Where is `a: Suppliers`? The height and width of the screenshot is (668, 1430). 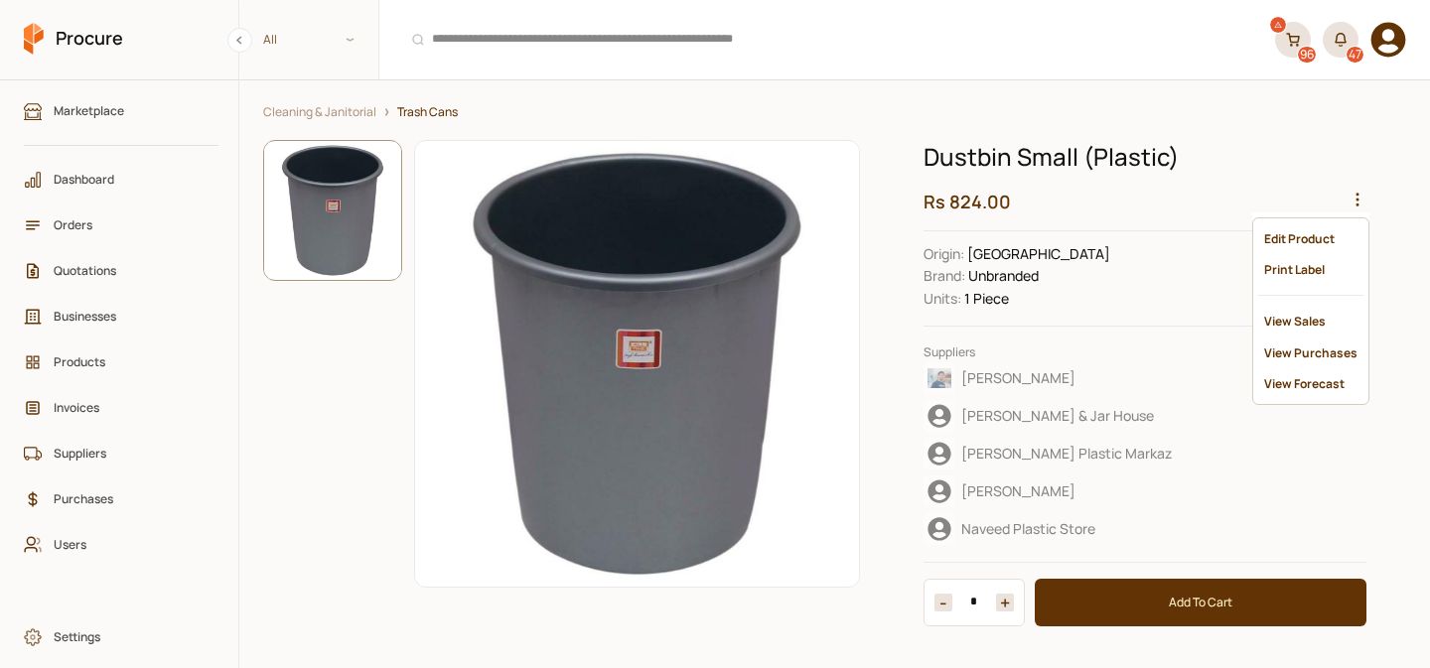 a: Suppliers is located at coordinates (121, 454).